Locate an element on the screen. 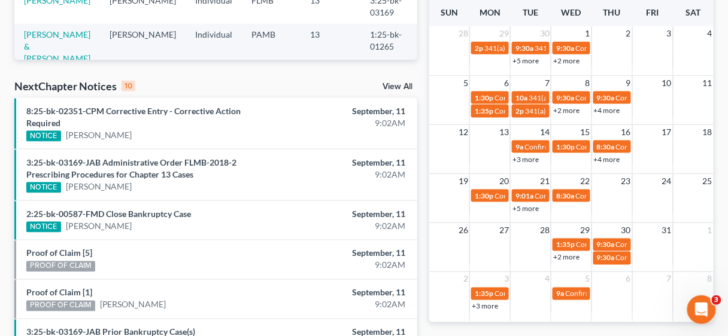 Image resolution: width=728 pixels, height=336 pixels. span: 5 is located at coordinates (466, 83).